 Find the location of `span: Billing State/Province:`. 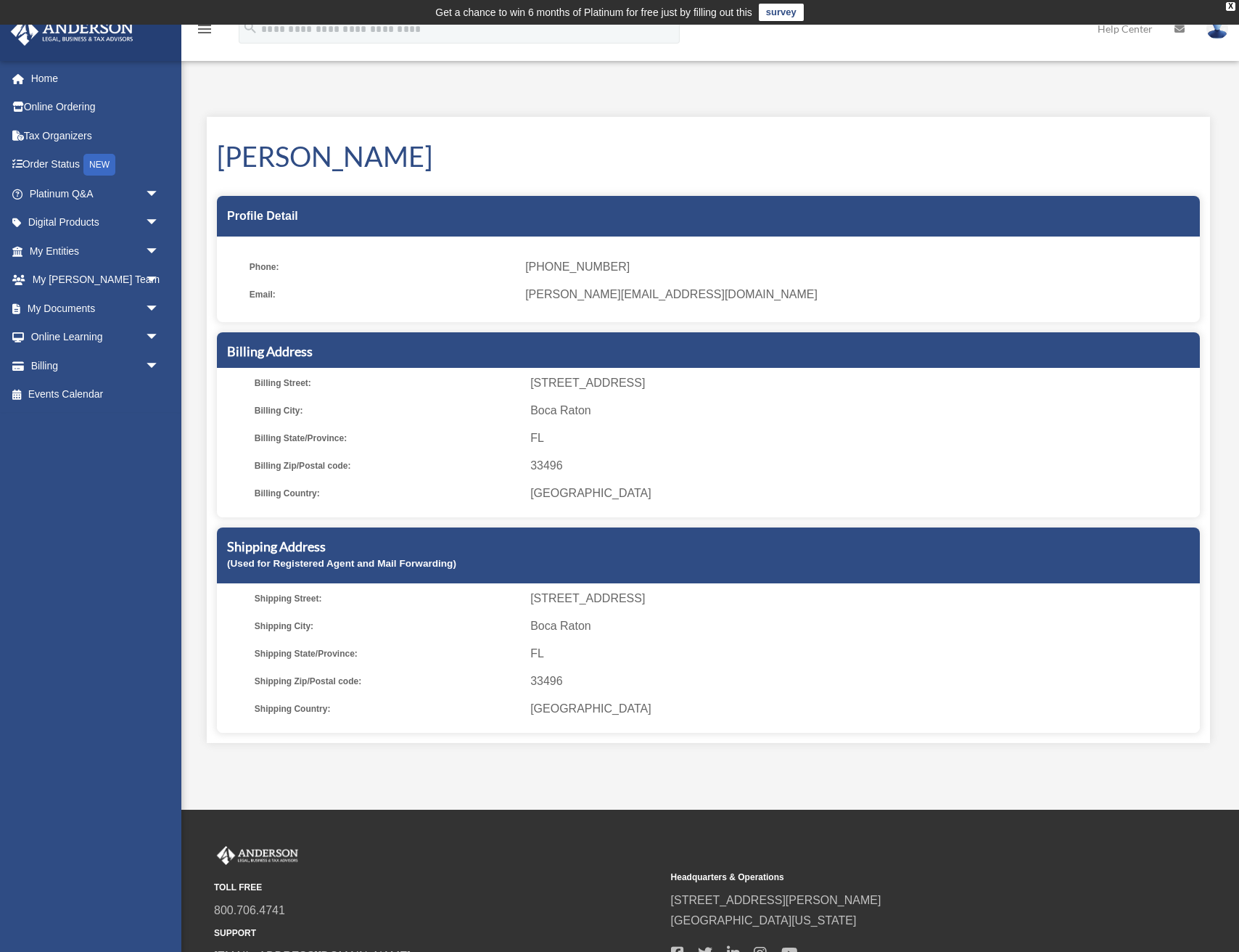

span: Billing State/Province: is located at coordinates (388, 438).